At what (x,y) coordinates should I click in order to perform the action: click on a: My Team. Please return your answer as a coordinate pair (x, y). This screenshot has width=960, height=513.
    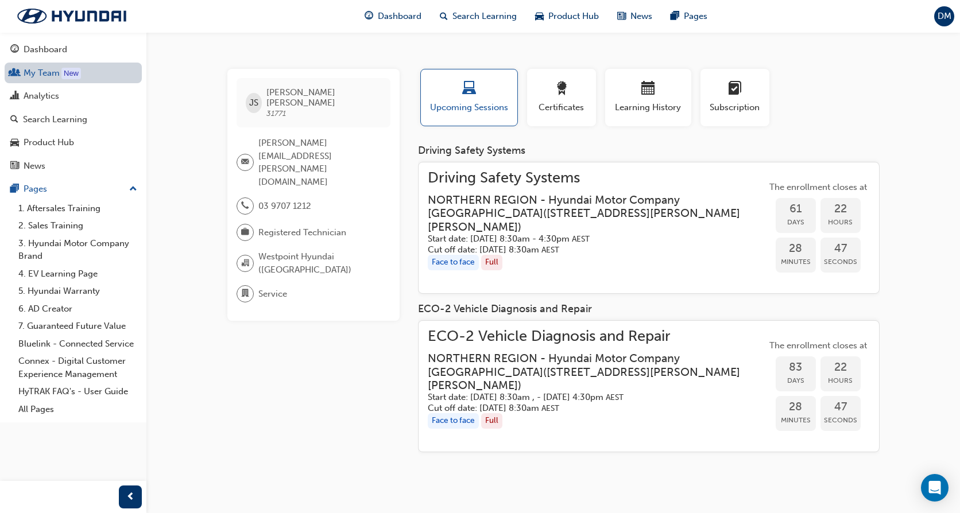
    Looking at the image, I should click on (73, 73).